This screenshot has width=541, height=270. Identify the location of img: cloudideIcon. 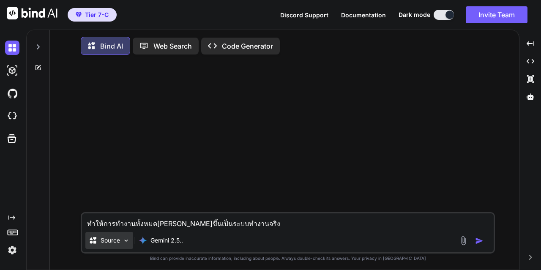
(12, 116).